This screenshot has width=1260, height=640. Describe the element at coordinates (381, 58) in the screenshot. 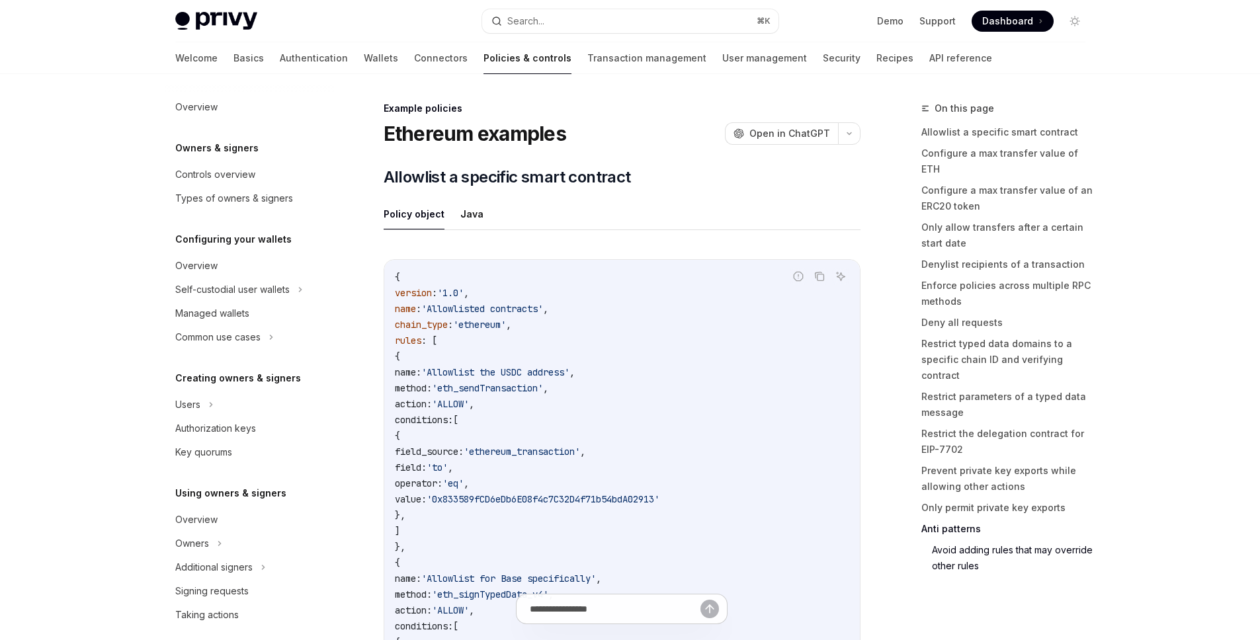

I see `a: Wallets` at that location.